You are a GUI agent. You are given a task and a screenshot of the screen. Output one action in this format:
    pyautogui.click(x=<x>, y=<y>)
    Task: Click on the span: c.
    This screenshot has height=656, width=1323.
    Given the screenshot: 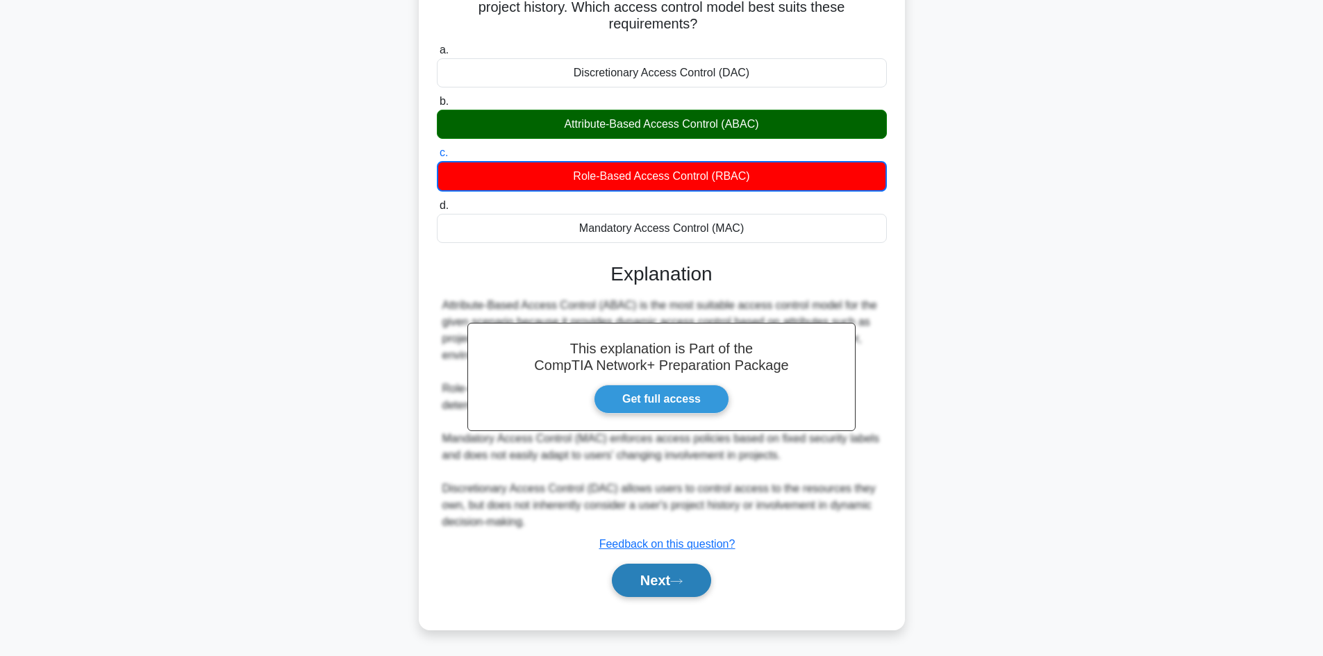 What is the action you would take?
    pyautogui.click(x=444, y=152)
    